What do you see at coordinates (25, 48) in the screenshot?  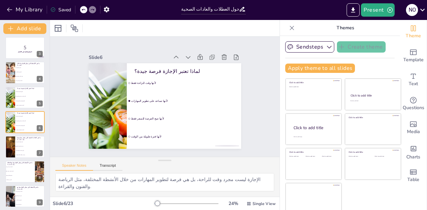 I see `p: 5` at bounding box center [25, 48].